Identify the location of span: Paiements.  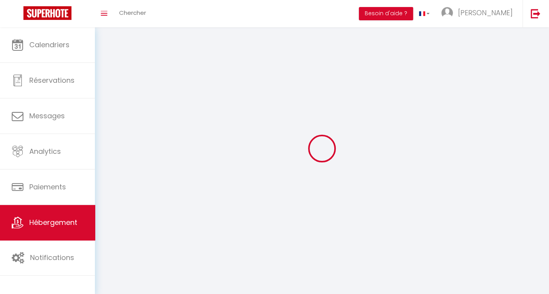
(48, 186).